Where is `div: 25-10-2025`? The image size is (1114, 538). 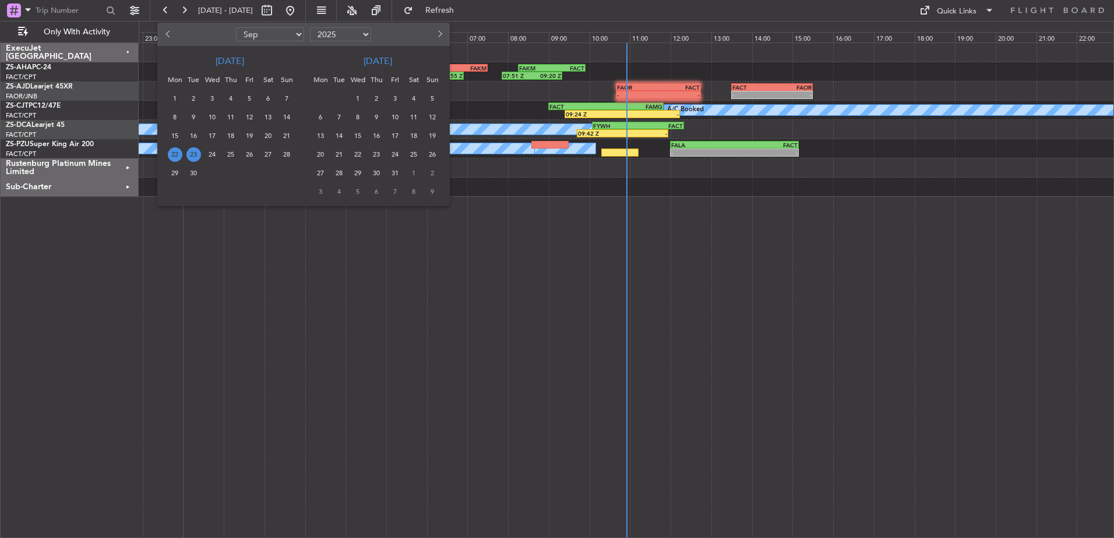 div: 25-10-2025 is located at coordinates (414, 154).